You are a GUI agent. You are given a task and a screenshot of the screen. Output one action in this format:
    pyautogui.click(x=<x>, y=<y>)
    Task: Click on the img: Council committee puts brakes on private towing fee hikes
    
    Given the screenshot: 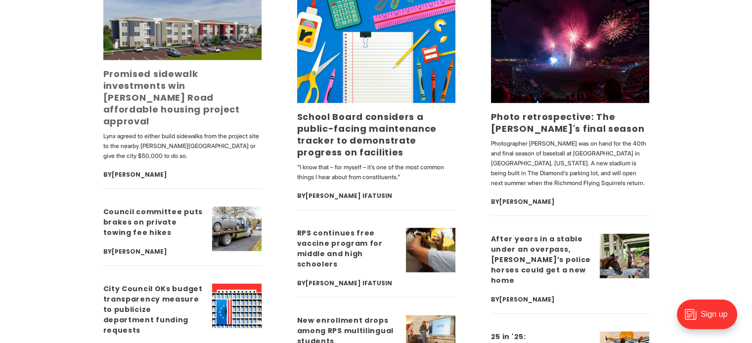 What is the action you would take?
    pyautogui.click(x=237, y=229)
    